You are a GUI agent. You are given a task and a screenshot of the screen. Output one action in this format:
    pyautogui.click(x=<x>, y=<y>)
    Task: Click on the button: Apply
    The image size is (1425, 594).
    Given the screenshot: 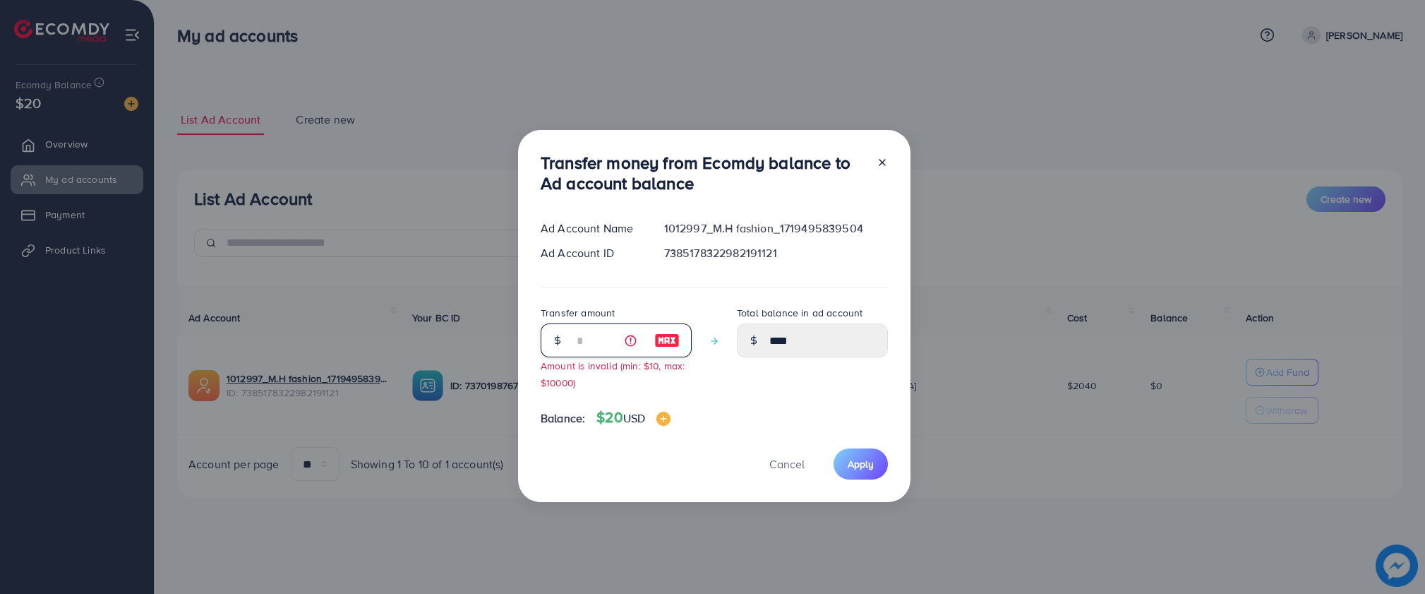 What is the action you would take?
    pyautogui.click(x=860, y=463)
    